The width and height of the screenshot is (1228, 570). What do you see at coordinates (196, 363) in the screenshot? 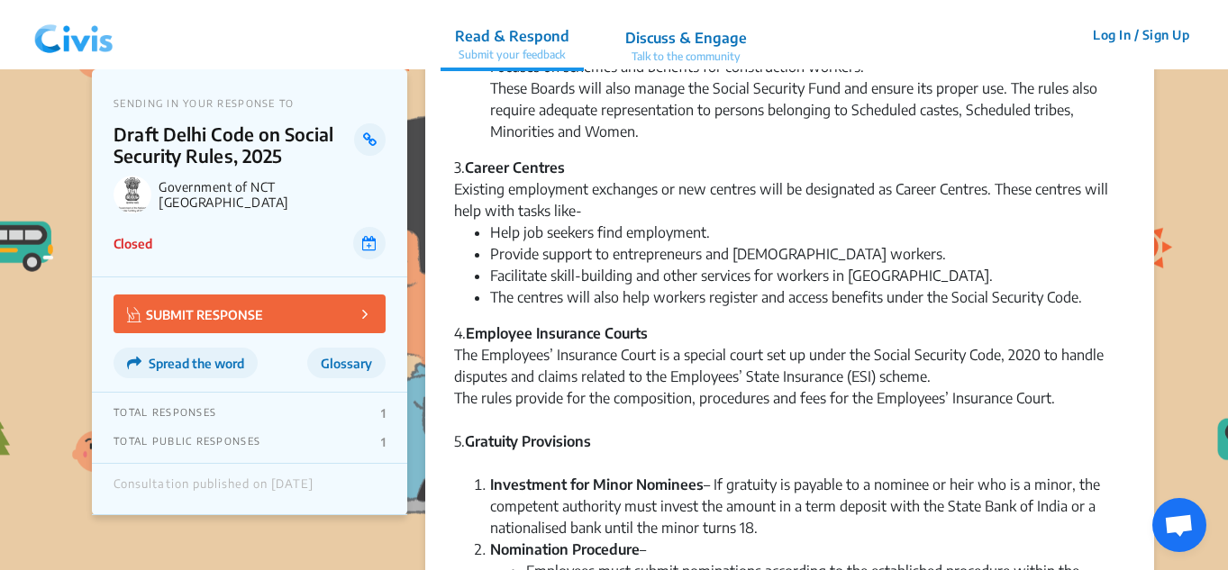
I see `span: Spread the word` at bounding box center [196, 363].